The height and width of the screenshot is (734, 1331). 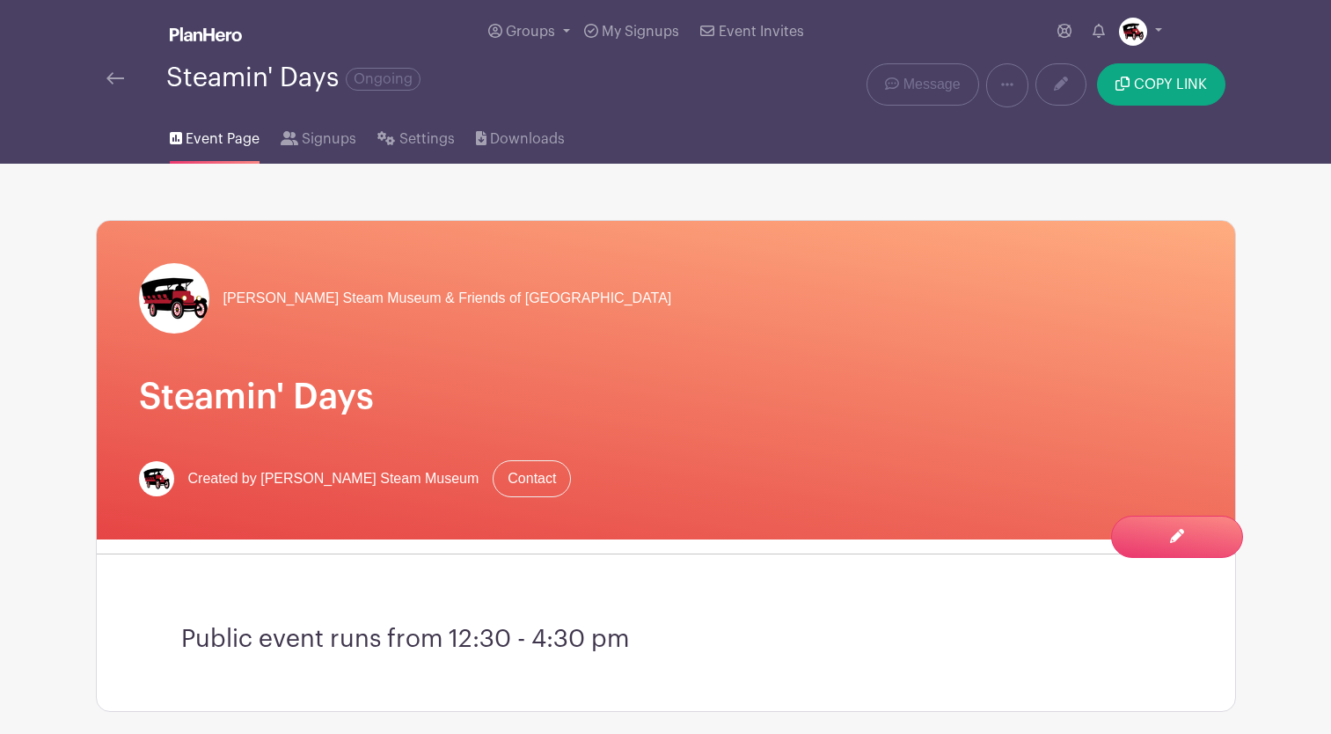 What do you see at coordinates (329, 139) in the screenshot?
I see `span: Signups` at bounding box center [329, 139].